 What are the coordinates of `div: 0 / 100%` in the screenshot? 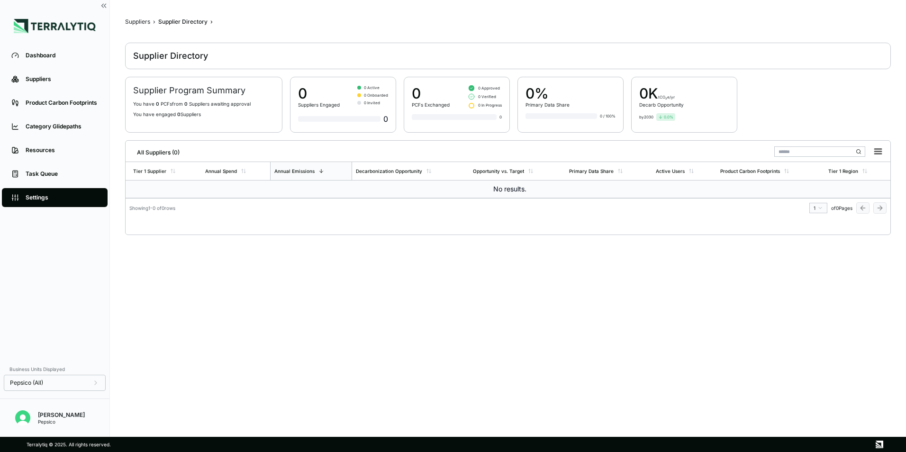 It's located at (607, 116).